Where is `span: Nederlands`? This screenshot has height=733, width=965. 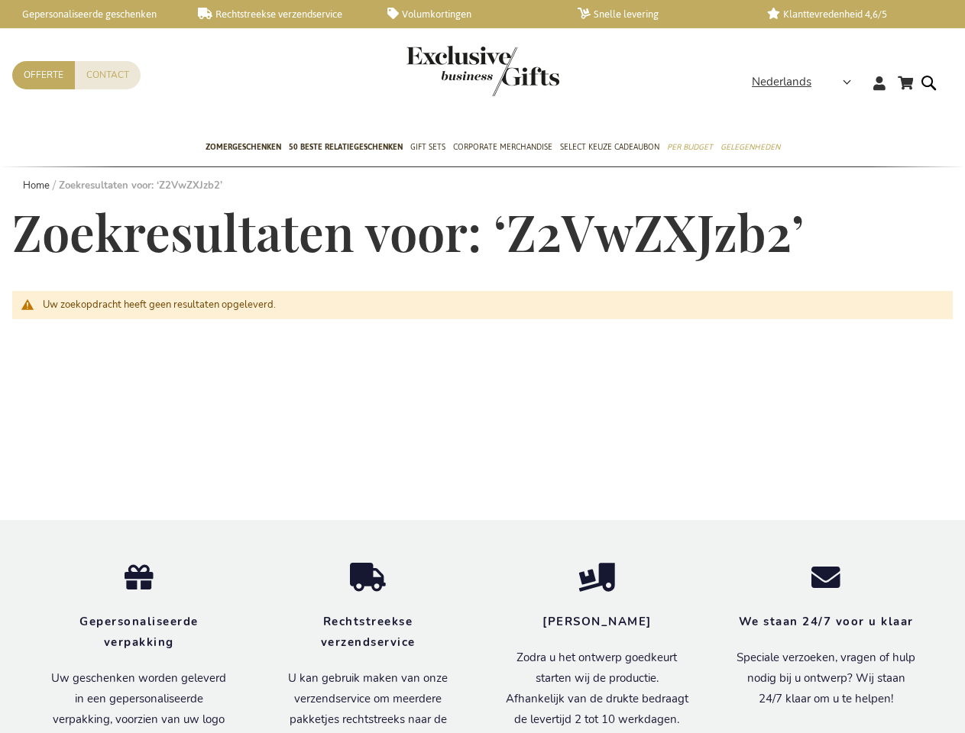 span: Nederlands is located at coordinates (782, 82).